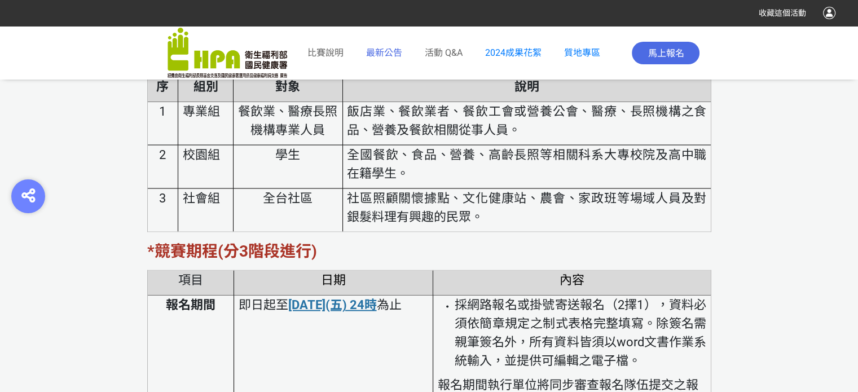  What do you see at coordinates (162, 154) in the screenshot?
I see `span: 2` at bounding box center [162, 154].